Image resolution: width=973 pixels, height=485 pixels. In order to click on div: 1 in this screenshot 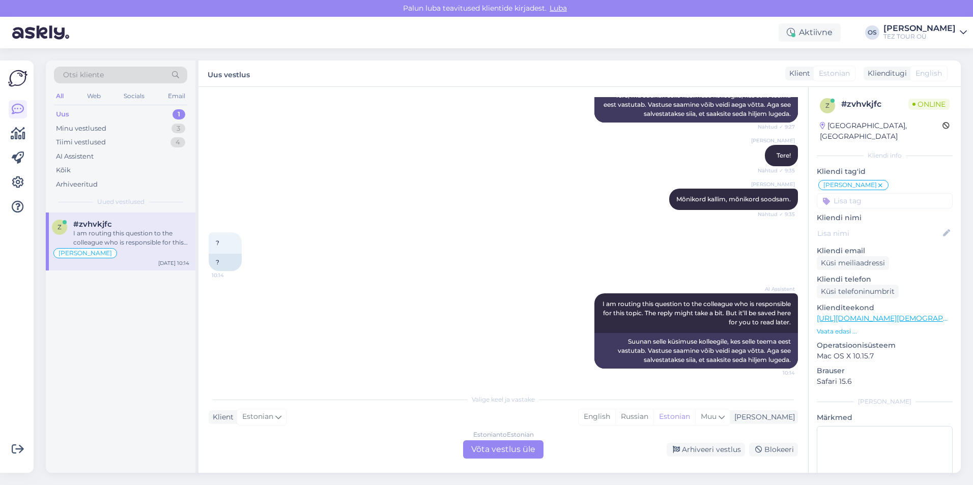, I will do `click(179, 114)`.